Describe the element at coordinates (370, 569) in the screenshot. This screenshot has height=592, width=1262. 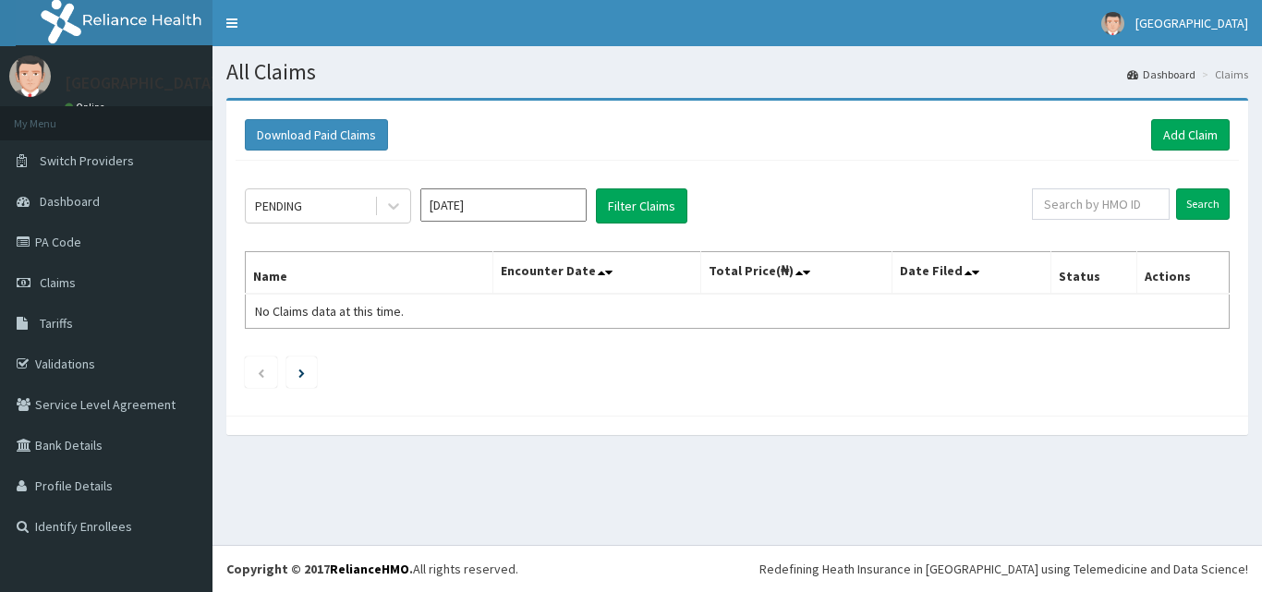
I see `a: RelianceHMO` at that location.